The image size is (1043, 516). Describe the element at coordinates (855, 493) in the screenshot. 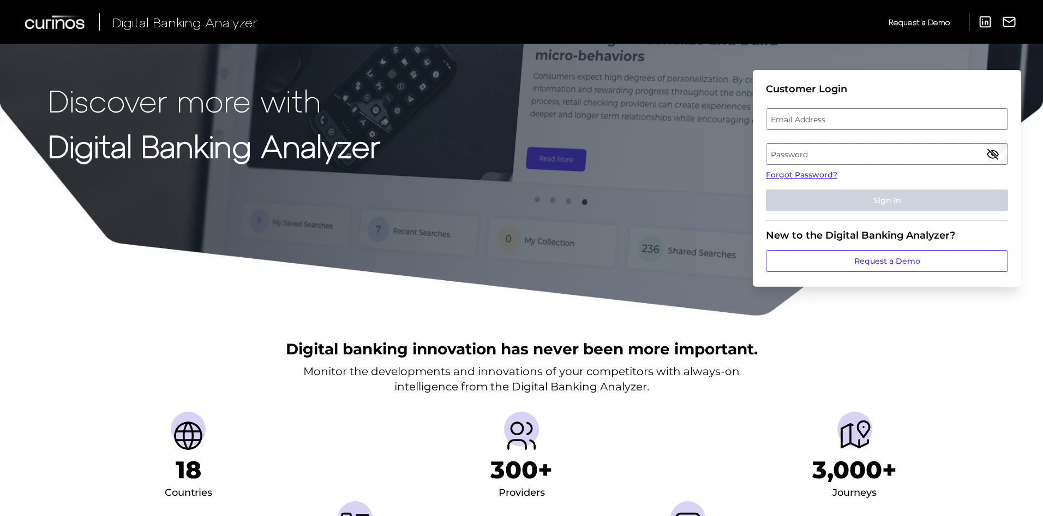

I see `div: Journeys` at that location.